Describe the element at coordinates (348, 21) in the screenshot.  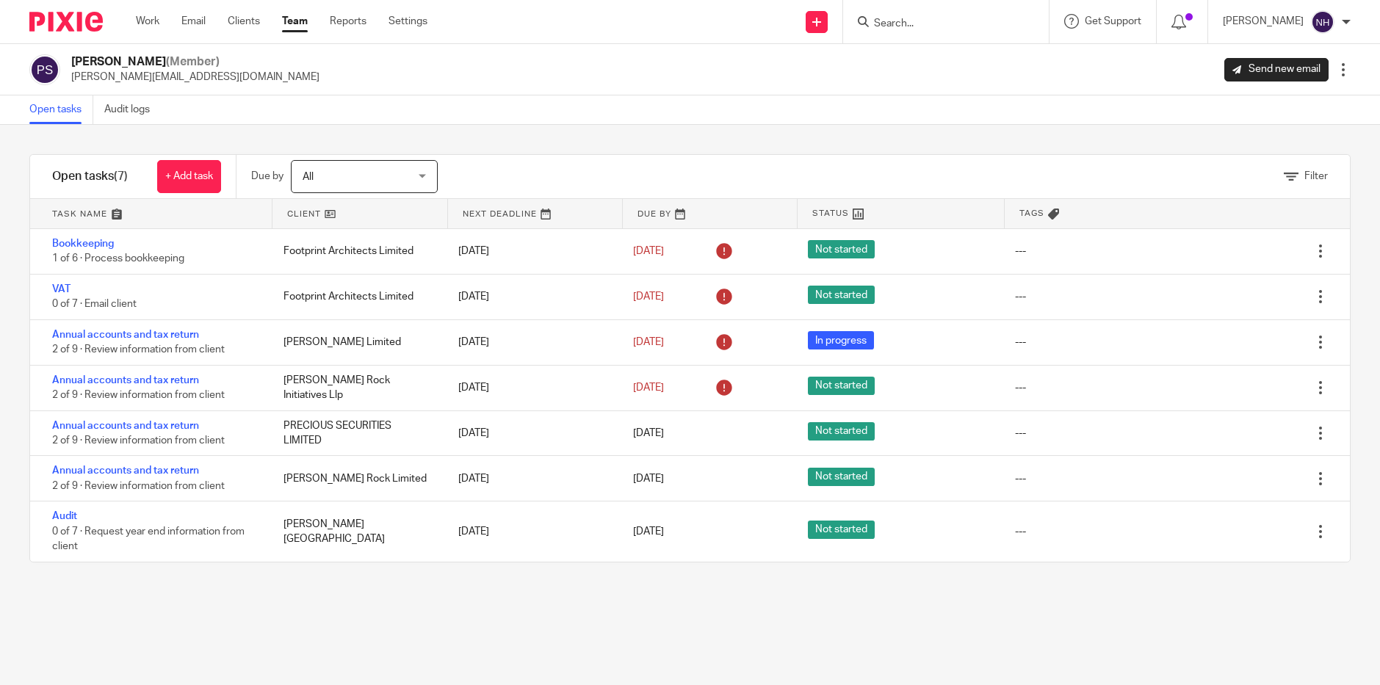
I see `a: Reports` at that location.